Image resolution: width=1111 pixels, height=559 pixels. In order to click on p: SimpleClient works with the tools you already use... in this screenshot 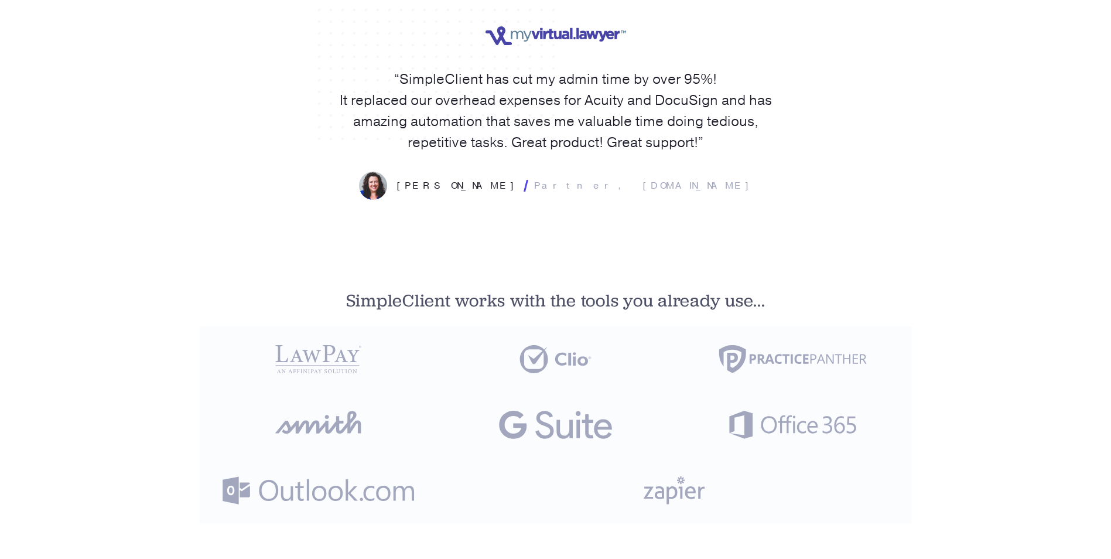, I will do `click(556, 300)`.